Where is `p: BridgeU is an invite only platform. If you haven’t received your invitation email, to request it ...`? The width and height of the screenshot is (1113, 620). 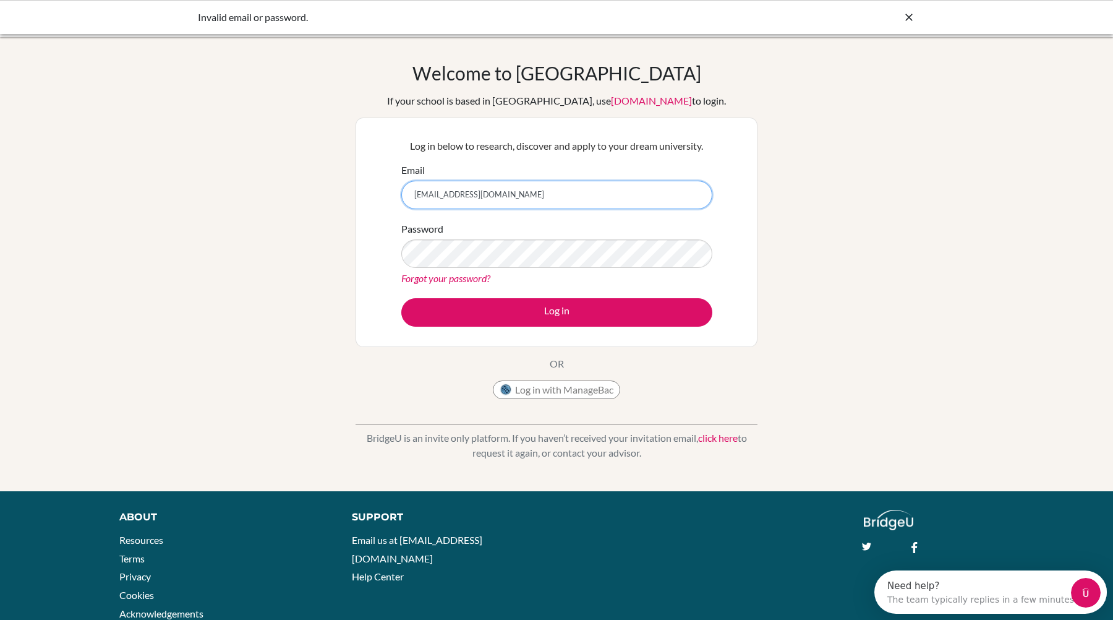
p: BridgeU is an invite only platform. If you haven’t received your invitation email, to request it ... is located at coordinates (557, 445).